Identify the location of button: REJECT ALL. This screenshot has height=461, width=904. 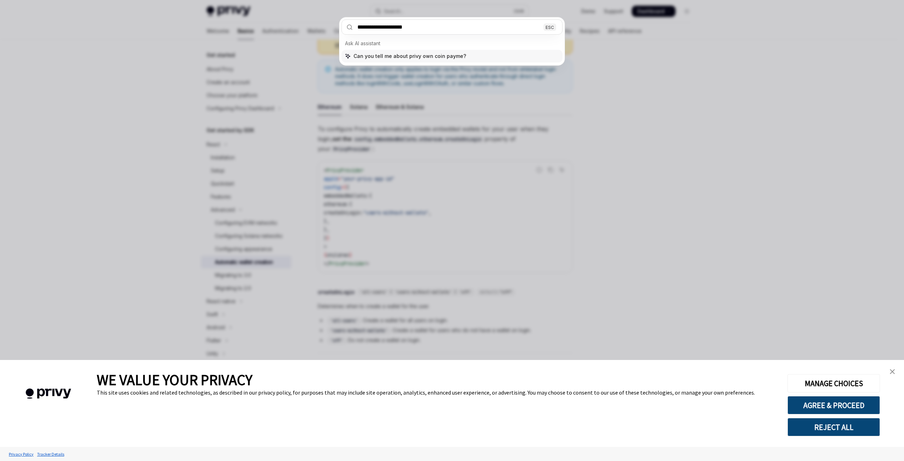
(834, 427).